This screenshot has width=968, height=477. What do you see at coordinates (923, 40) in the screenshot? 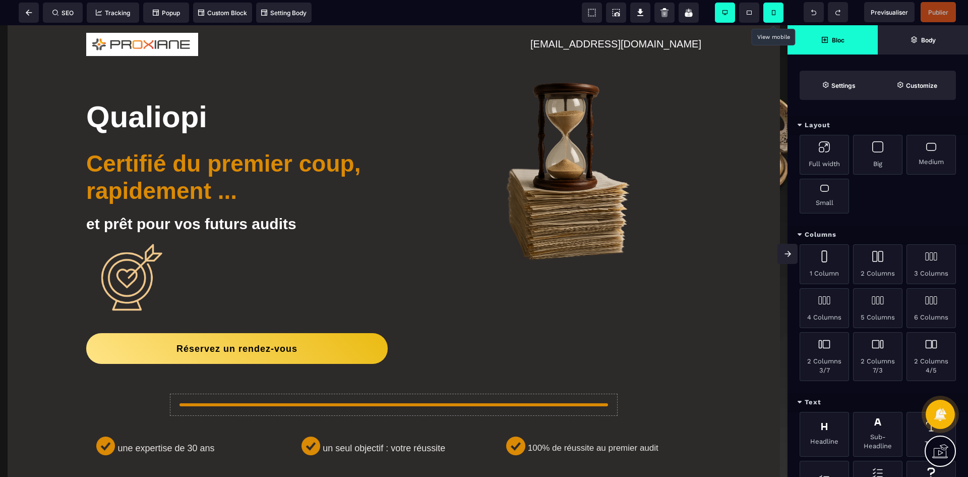
I see `span: Open Layer Manager` at bounding box center [923, 40].